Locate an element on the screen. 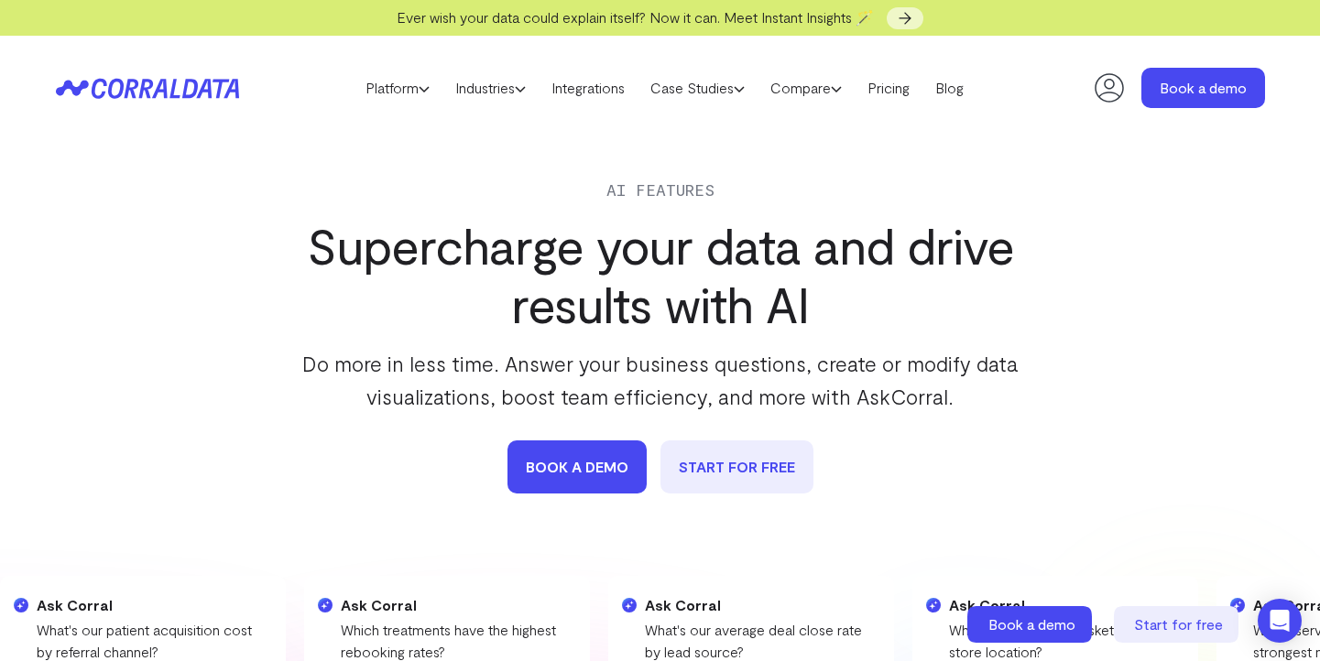 This screenshot has width=1320, height=661. a: Compare is located at coordinates (806, 88).